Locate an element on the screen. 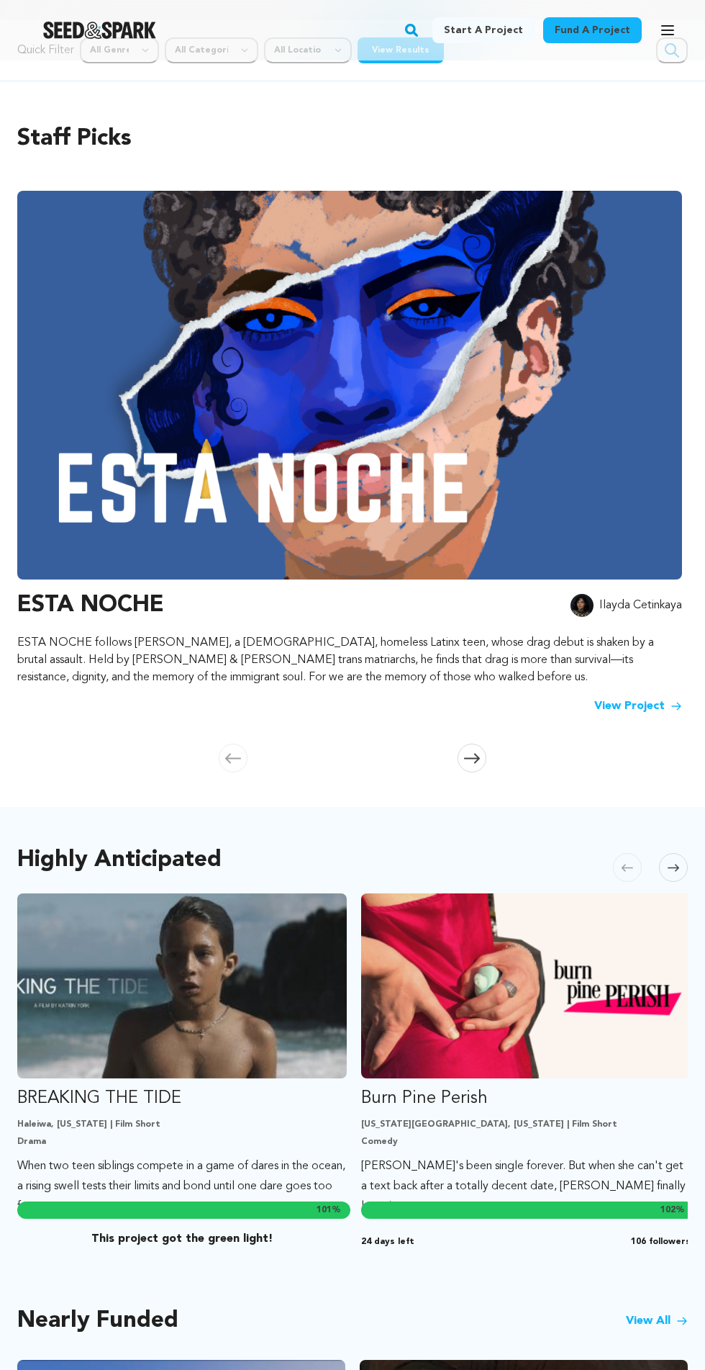 The width and height of the screenshot is (705, 1370). h2: Highly Anticipated is located at coordinates (119, 860).